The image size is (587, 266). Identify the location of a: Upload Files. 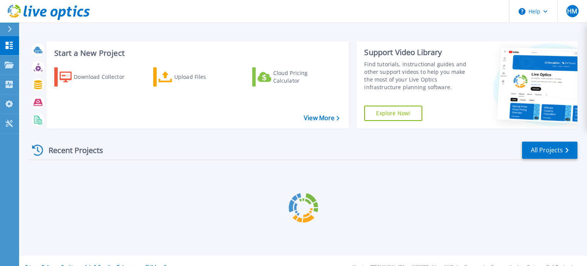
(196, 77).